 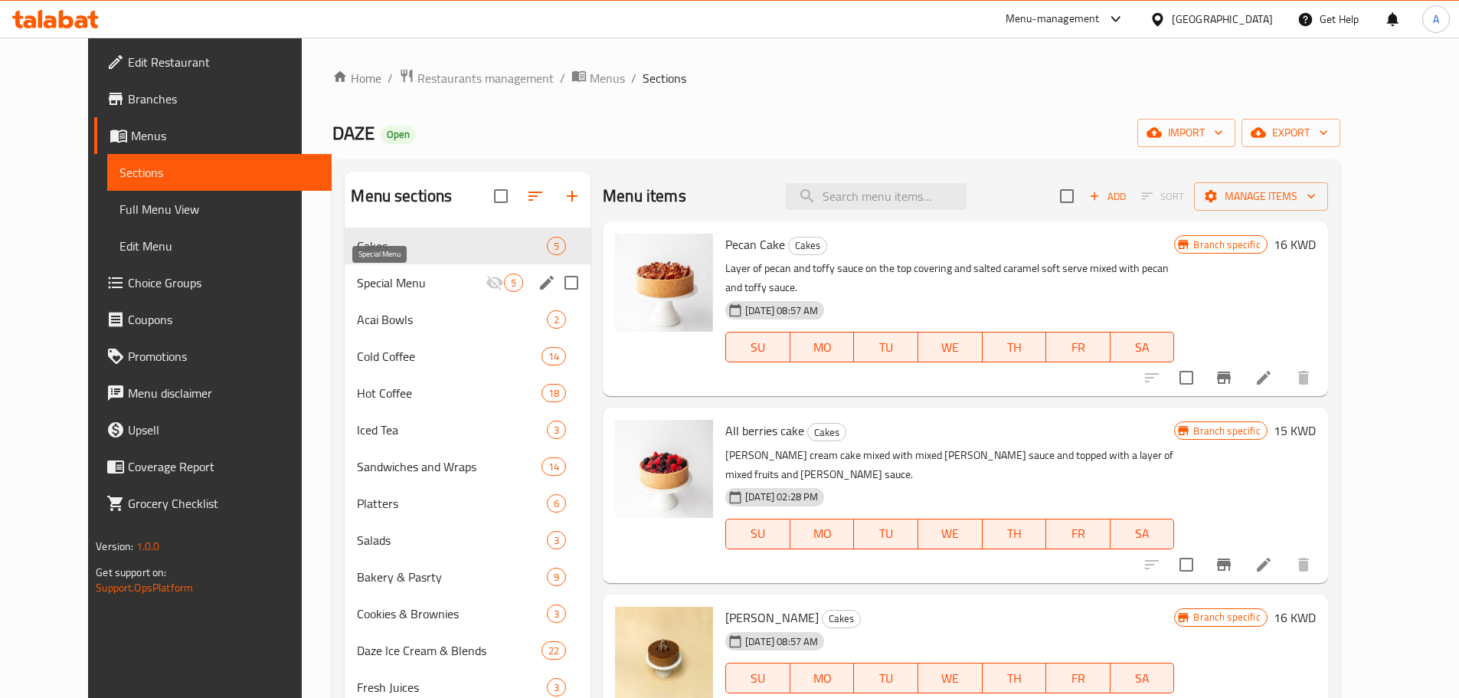 I want to click on button: TH, so click(x=1015, y=678).